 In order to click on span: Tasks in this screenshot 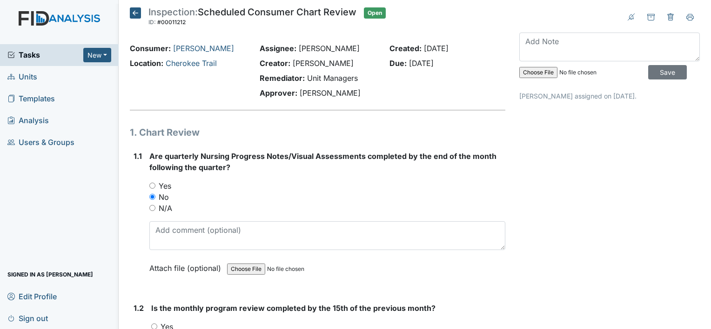, I will do `click(45, 55)`.